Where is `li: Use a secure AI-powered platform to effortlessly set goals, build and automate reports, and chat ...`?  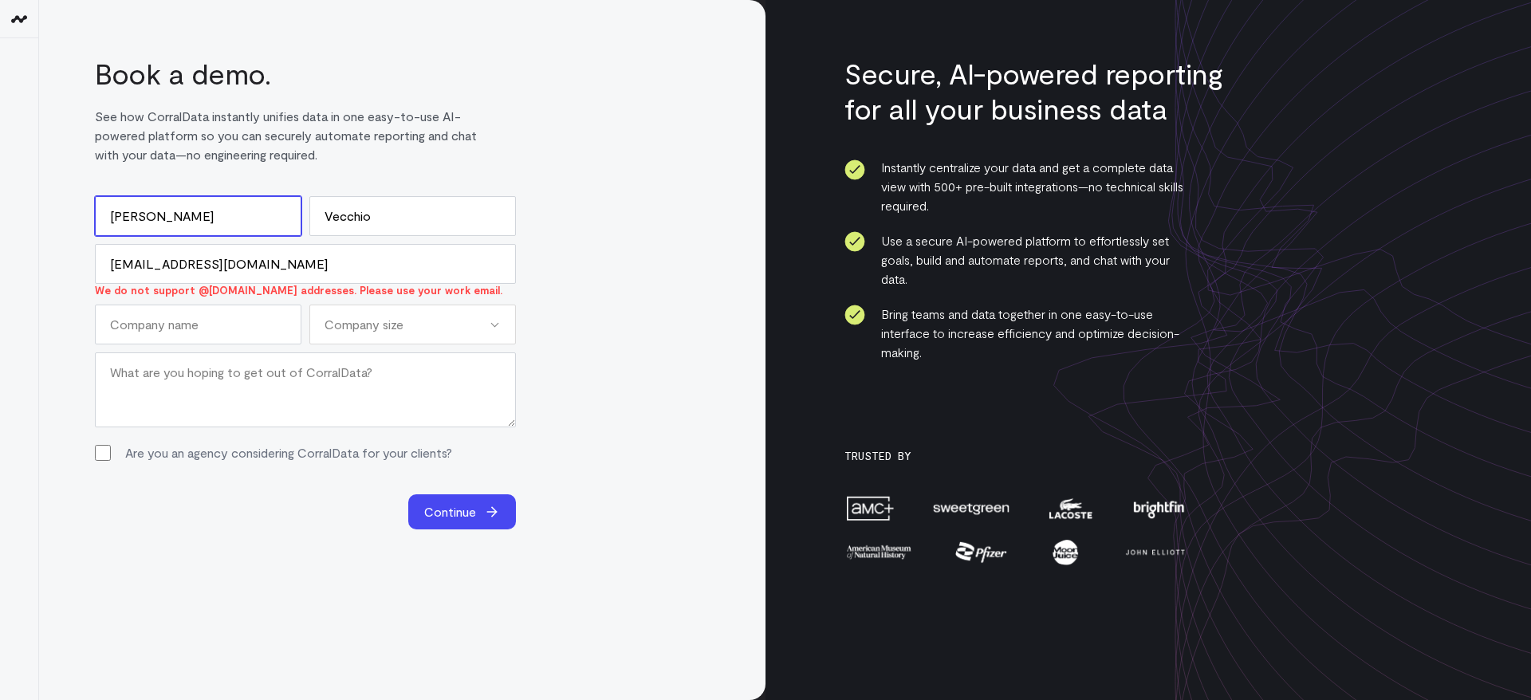
li: Use a secure AI-powered platform to effortlessly set goals, build and automate reports, and chat ... is located at coordinates (1016, 260).